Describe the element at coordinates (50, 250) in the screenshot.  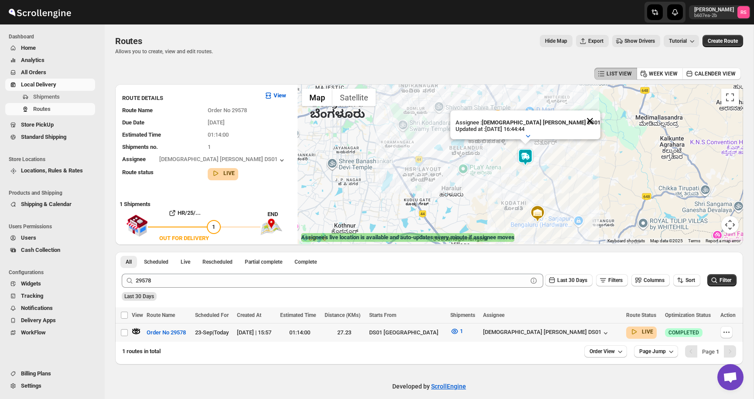
I see `button: Cash Collection` at that location.